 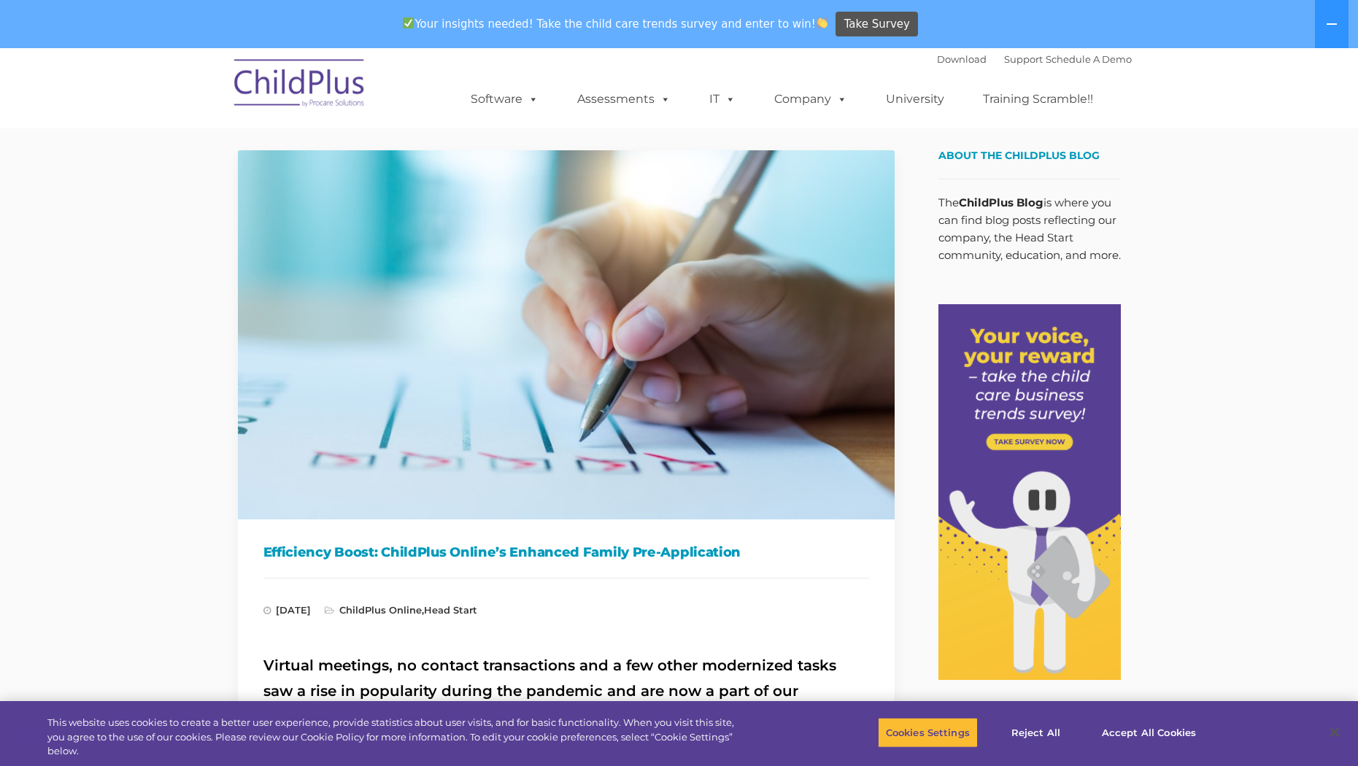 I want to click on button: Cookies Settings, so click(x=928, y=733).